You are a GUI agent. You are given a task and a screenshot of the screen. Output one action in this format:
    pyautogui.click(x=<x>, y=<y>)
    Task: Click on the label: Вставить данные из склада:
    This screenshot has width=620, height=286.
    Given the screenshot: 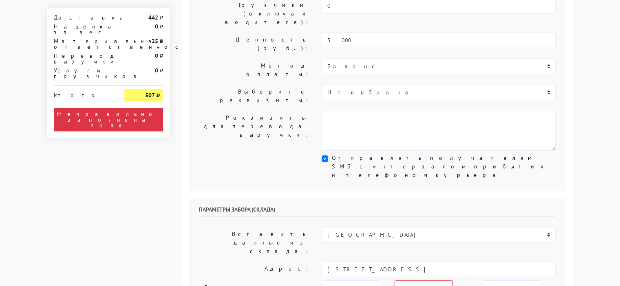 What is the action you would take?
    pyautogui.click(x=254, y=243)
    